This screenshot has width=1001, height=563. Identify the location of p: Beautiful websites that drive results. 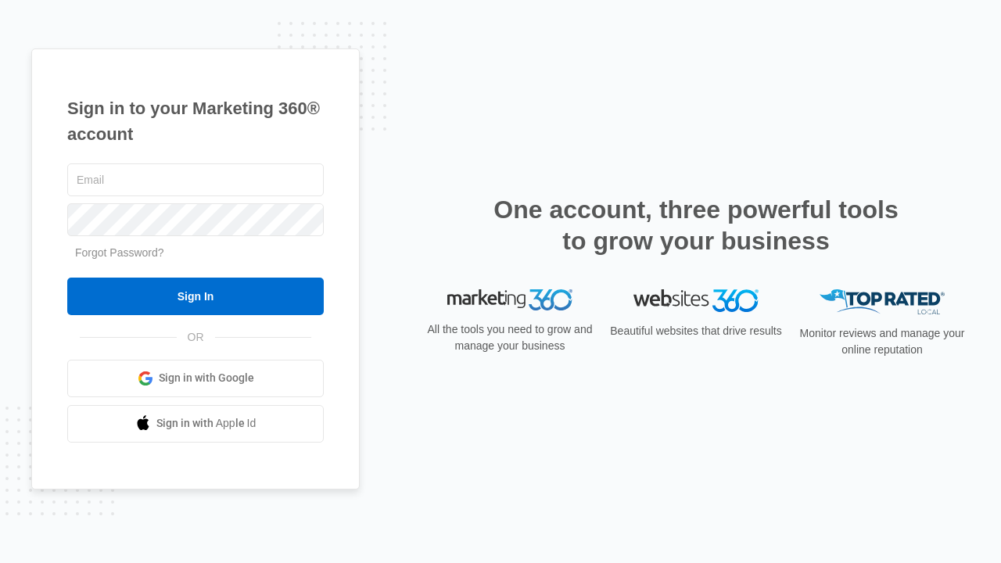
(696, 331).